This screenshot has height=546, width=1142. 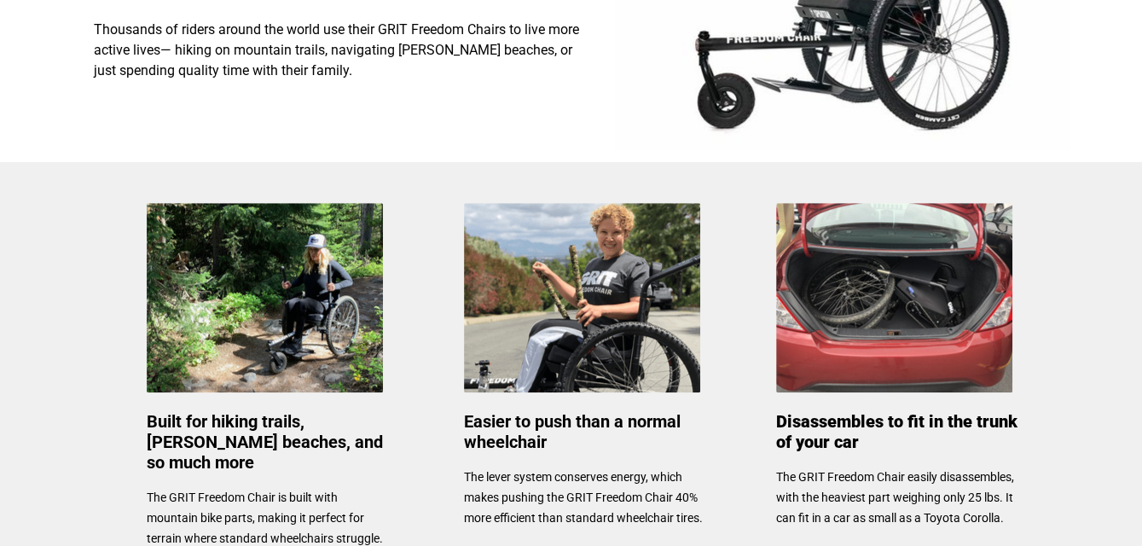 What do you see at coordinates (895, 497) in the screenshot?
I see `span: The GRIT Freedom Chair easily disassembles, with the heaviest part weighing only 25 lbs. It can f...` at bounding box center [895, 497].